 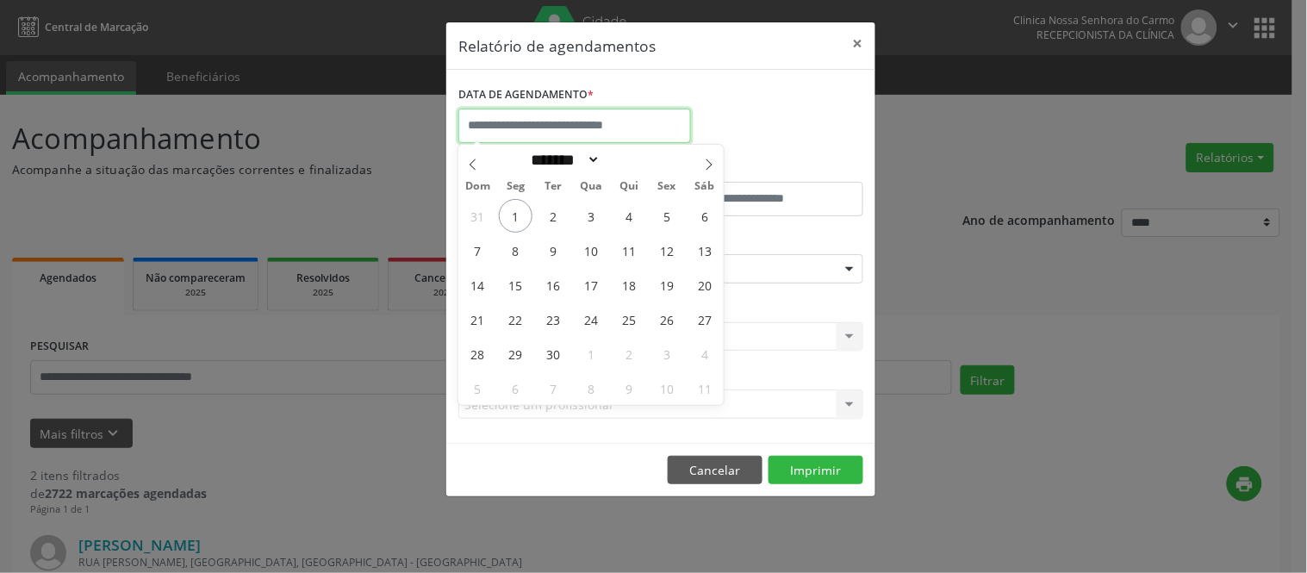 What do you see at coordinates (556, 46) in the screenshot?
I see `h5: Relatório de agendamentos` at bounding box center [556, 46].